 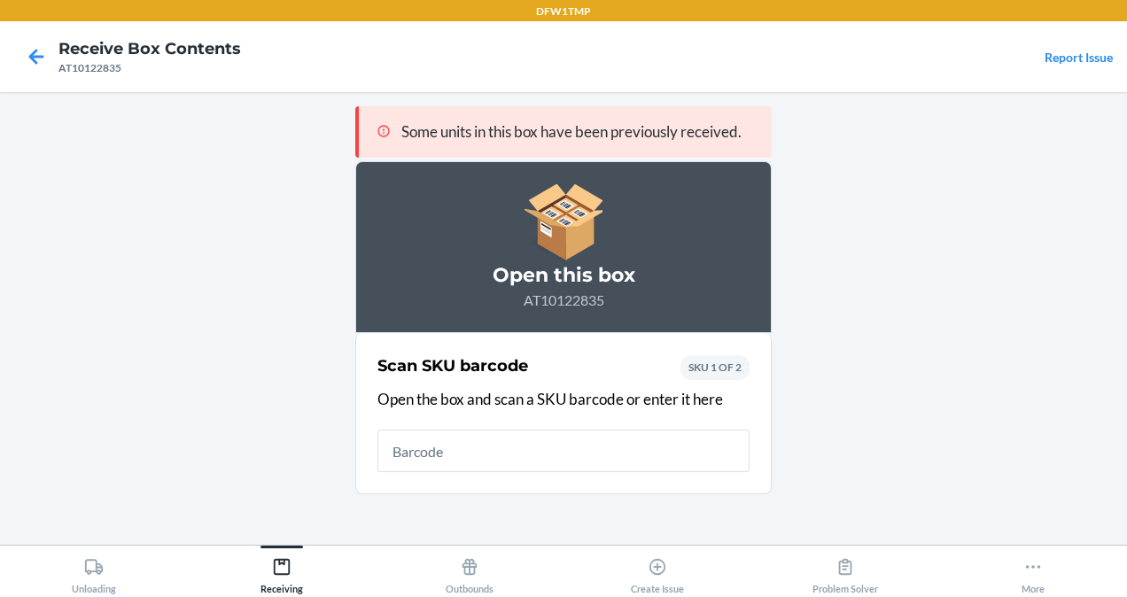 What do you see at coordinates (1078, 57) in the screenshot?
I see `a: Report Issue` at bounding box center [1078, 57].